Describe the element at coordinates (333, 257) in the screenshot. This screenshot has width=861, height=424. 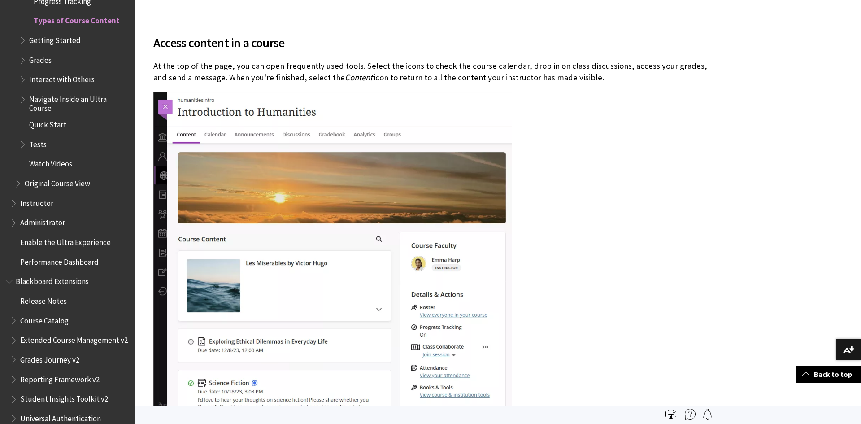
I see `img: The Course Content page` at that location.